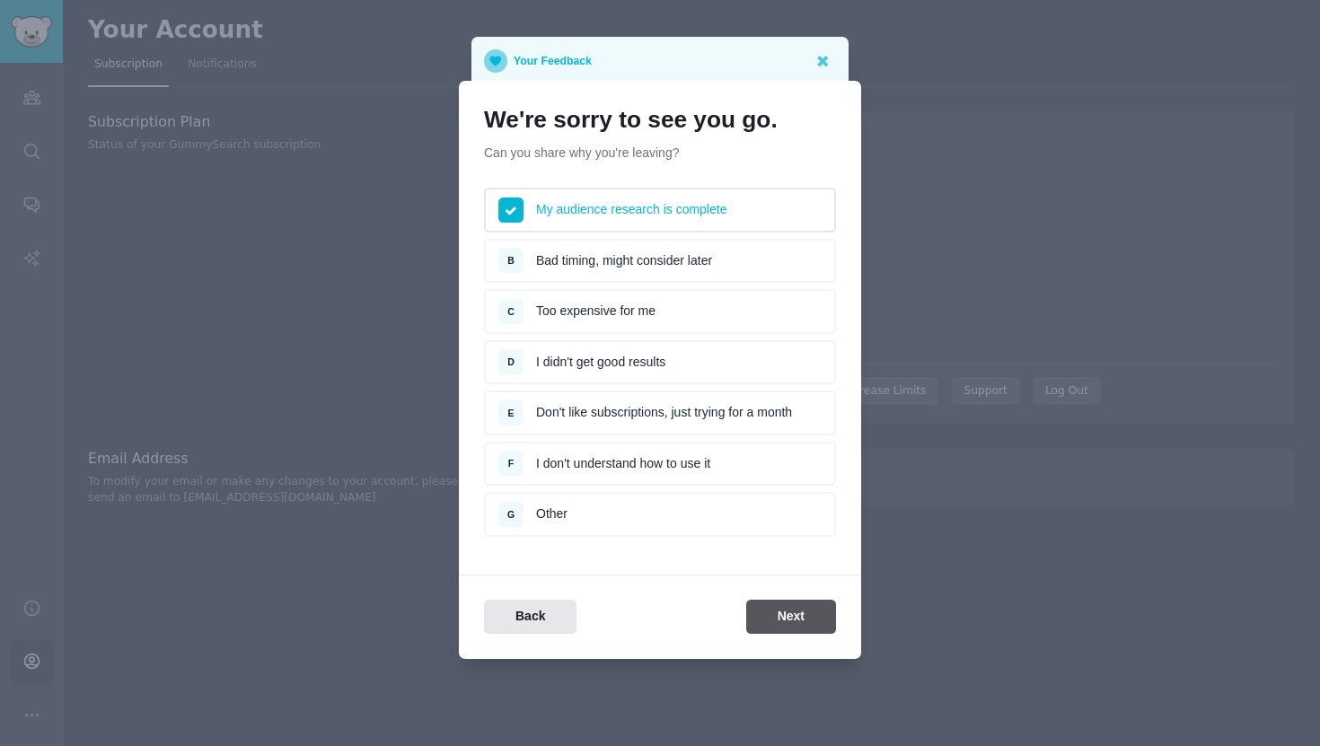 The height and width of the screenshot is (746, 1320). What do you see at coordinates (511, 463) in the screenshot?
I see `span: F` at bounding box center [511, 463].